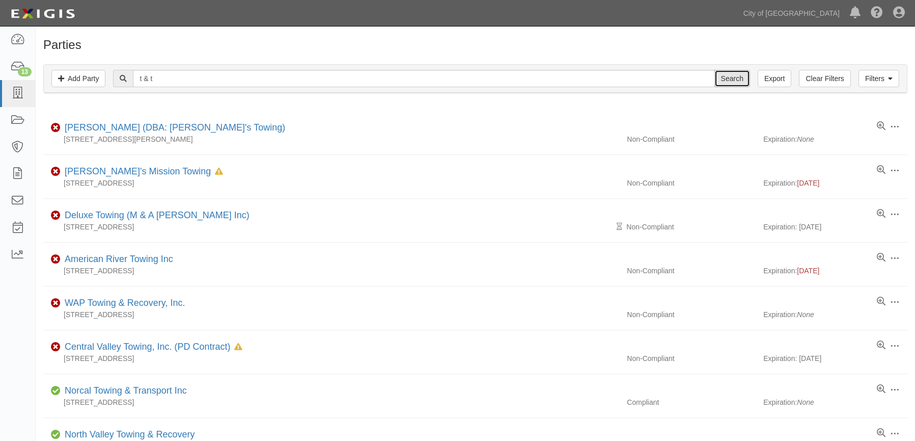 The width and height of the screenshot is (915, 441). Describe the element at coordinates (125, 303) in the screenshot. I see `a: WAP Towing & Recovery, Inc.` at that location.